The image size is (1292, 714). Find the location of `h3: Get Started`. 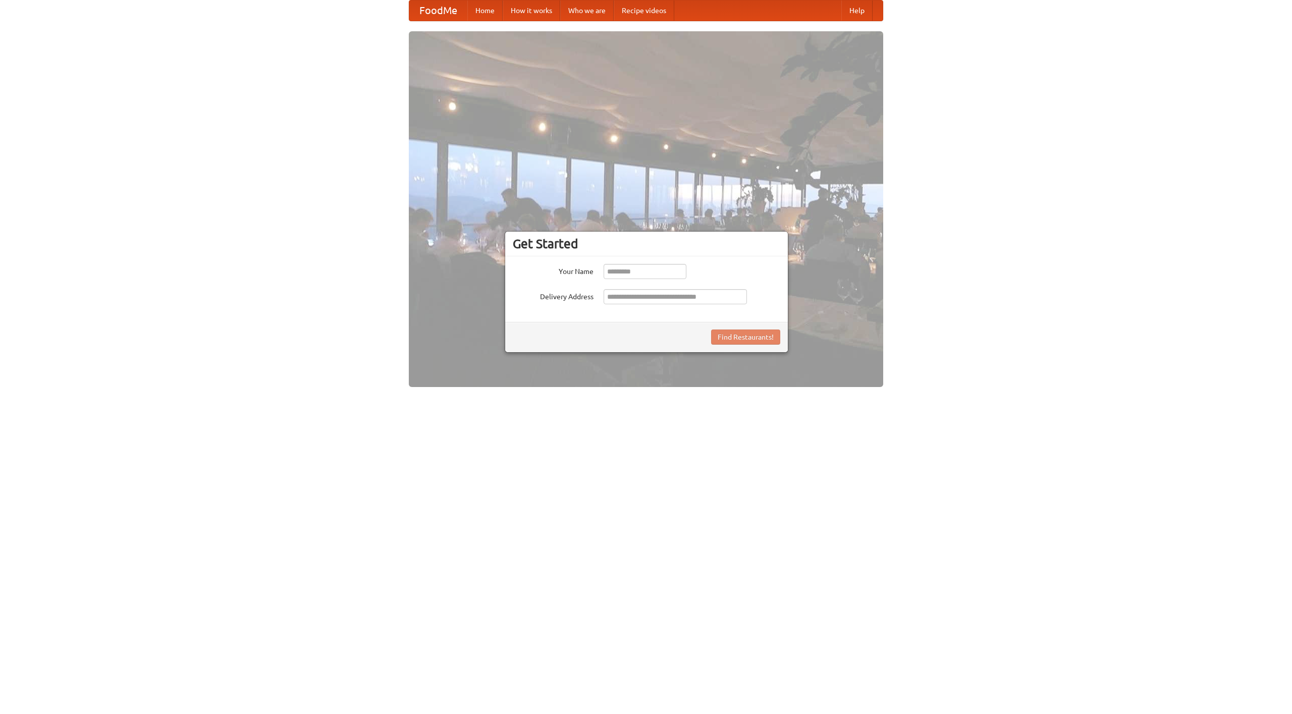

h3: Get Started is located at coordinates (647, 244).